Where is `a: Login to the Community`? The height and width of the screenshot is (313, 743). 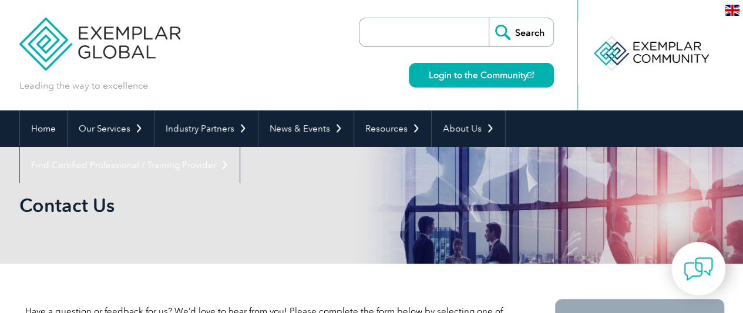
a: Login to the Community is located at coordinates (481, 75).